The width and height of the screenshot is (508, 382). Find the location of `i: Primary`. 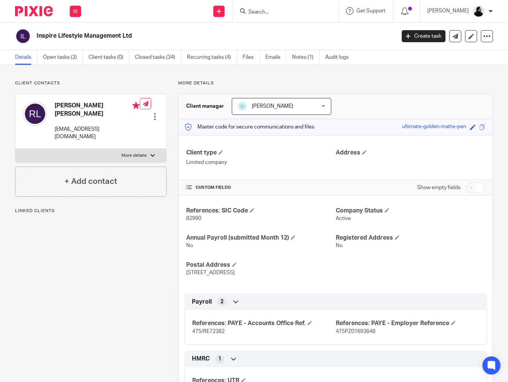

i: Primary is located at coordinates (136, 106).